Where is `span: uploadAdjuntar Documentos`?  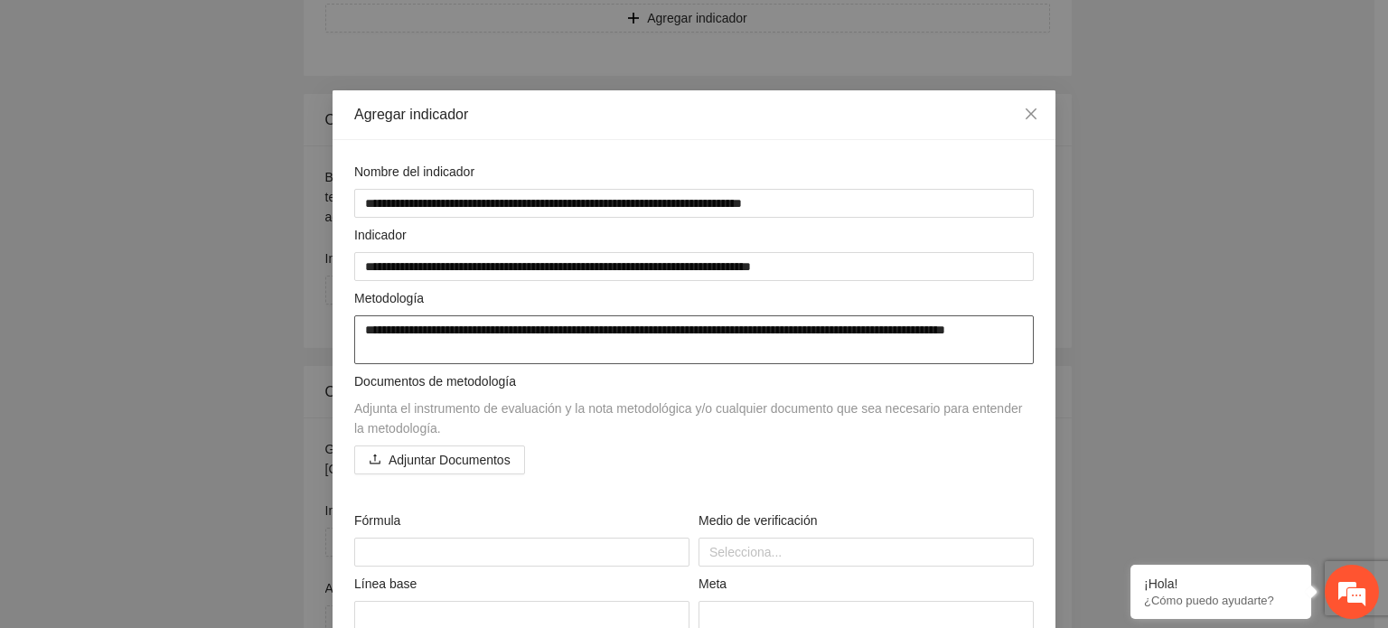
span: uploadAdjuntar Documentos is located at coordinates (439, 460).